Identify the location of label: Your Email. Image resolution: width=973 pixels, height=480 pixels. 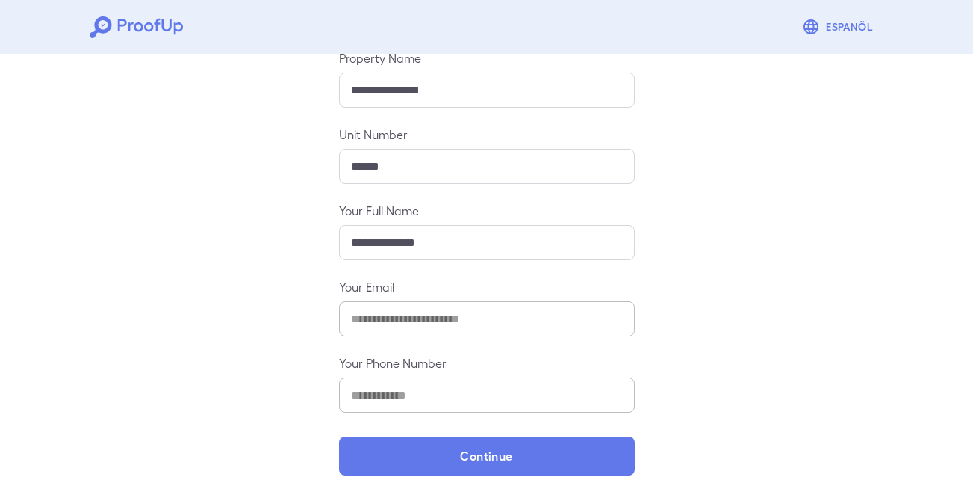
(487, 286).